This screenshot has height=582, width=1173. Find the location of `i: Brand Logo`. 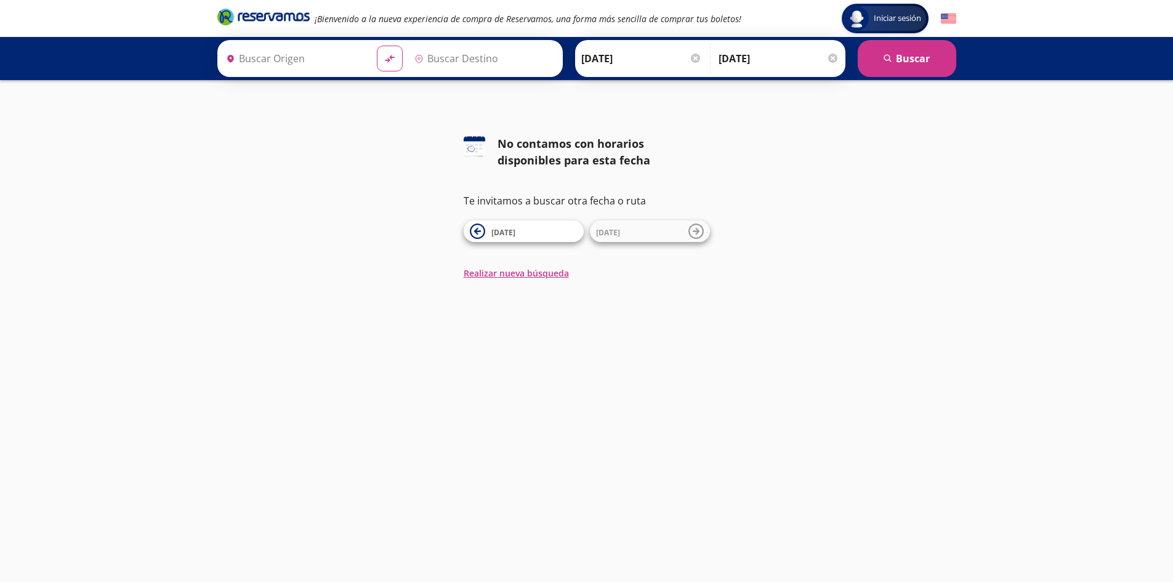

i: Brand Logo is located at coordinates (264, 17).